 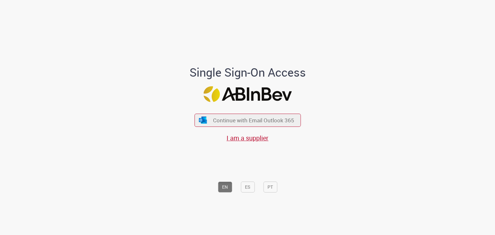 I want to click on button: ES, so click(x=247, y=187).